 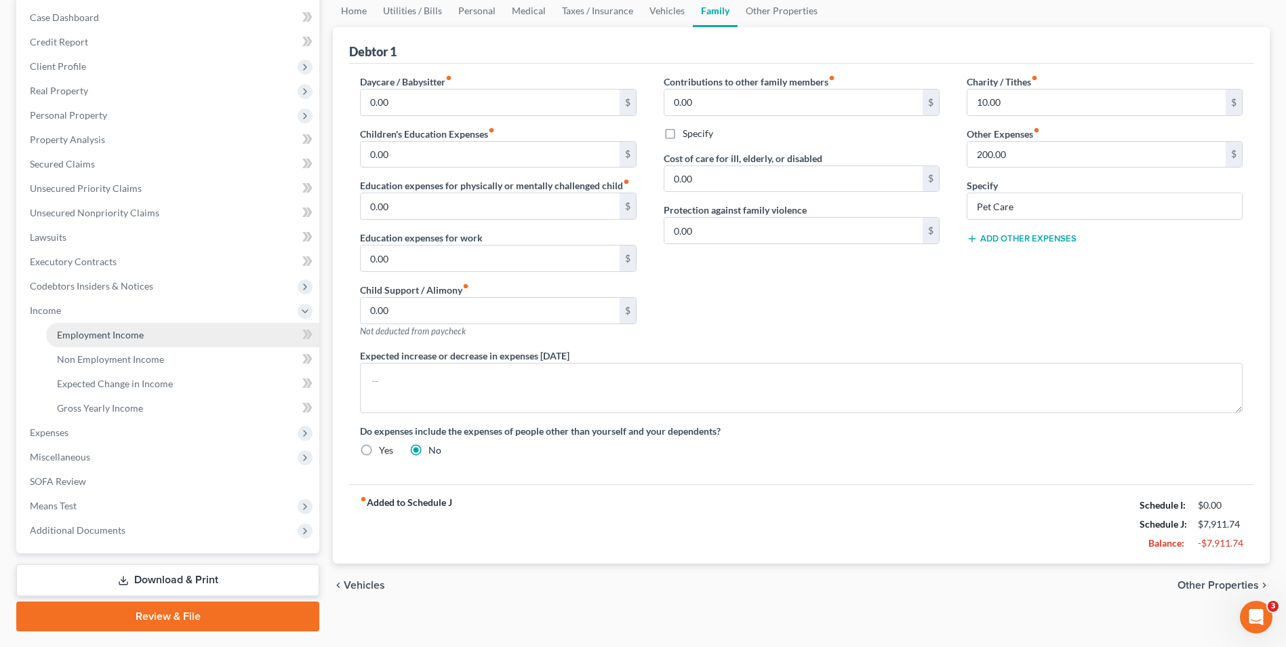 What do you see at coordinates (1166, 542) in the screenshot?
I see `strong: Balance:` at bounding box center [1166, 542].